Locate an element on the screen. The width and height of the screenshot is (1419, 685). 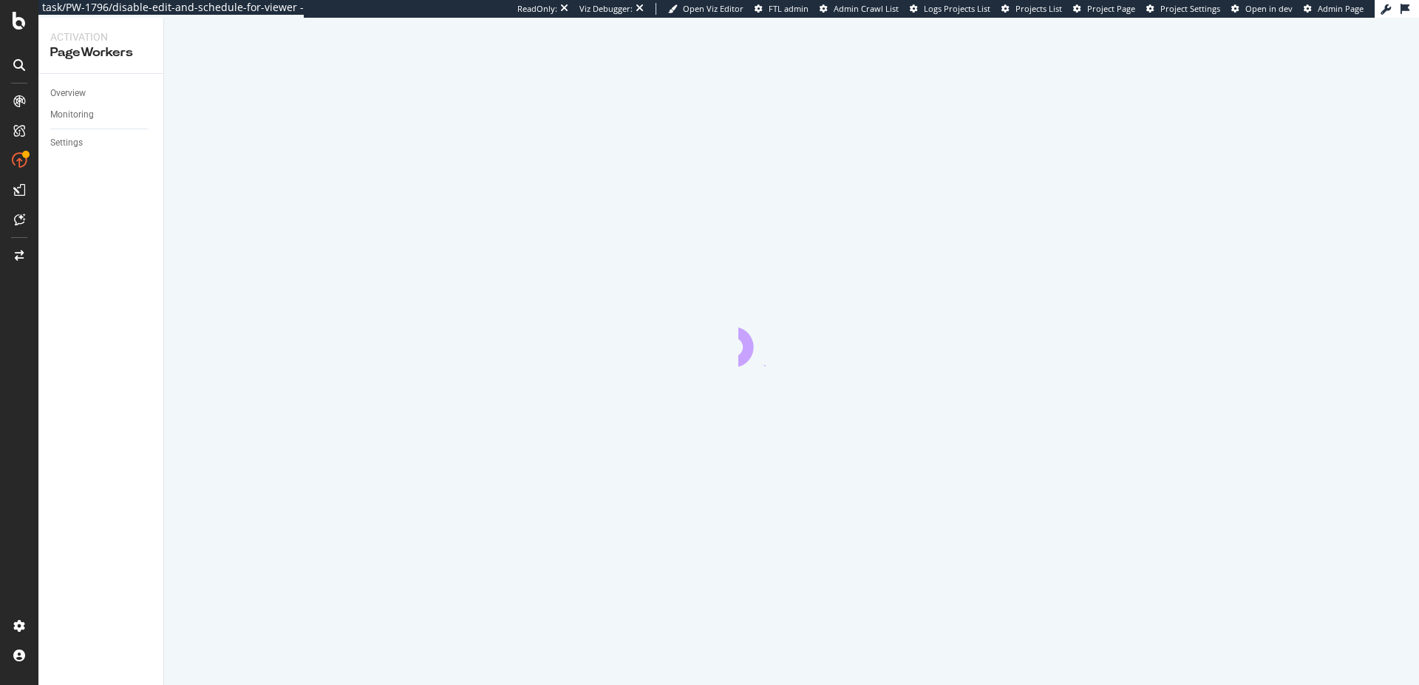
a: Project Settings is located at coordinates (1183, 9).